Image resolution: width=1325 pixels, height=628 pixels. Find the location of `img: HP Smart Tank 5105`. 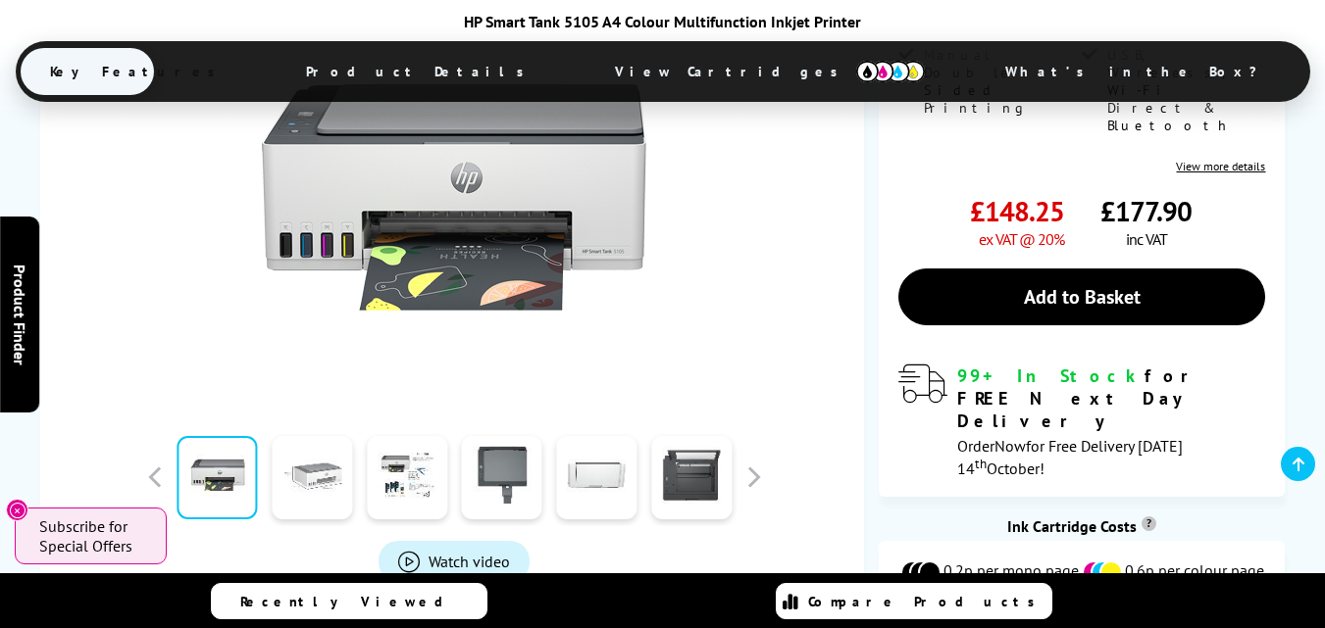

img: HP Smart Tank 5105 is located at coordinates (454, 197).